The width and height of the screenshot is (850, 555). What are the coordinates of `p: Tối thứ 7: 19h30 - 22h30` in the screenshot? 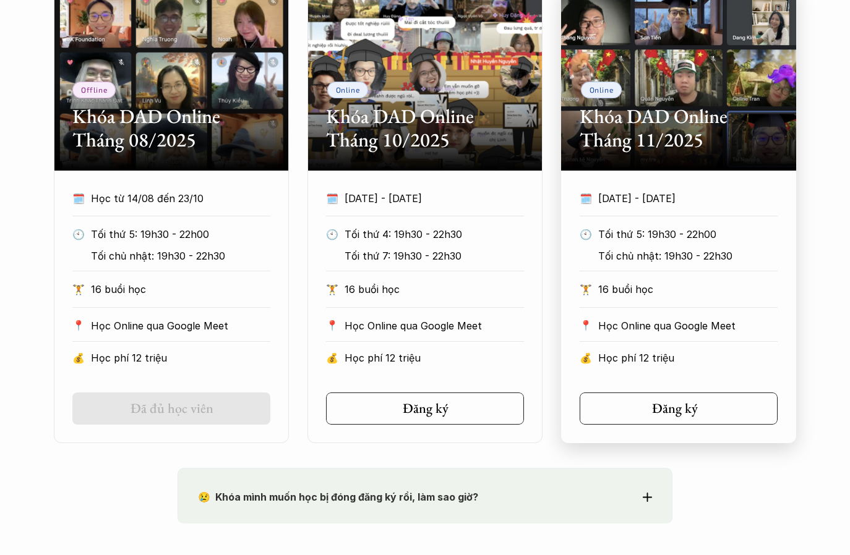 It's located at (430, 256).